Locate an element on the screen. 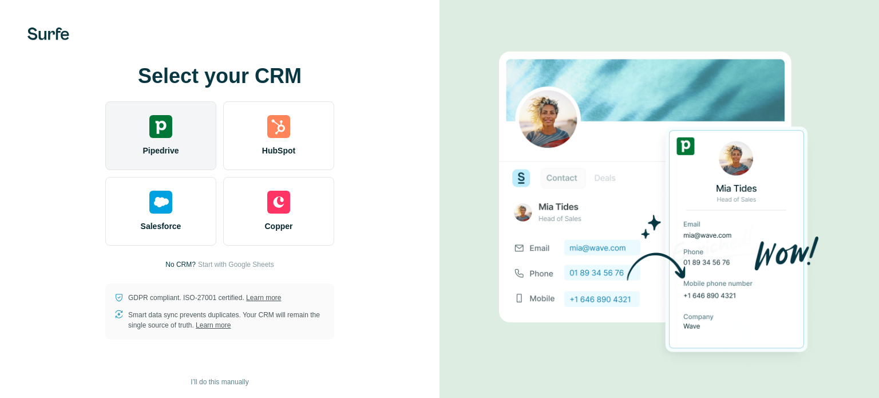  span: Salesforce is located at coordinates (161, 226).